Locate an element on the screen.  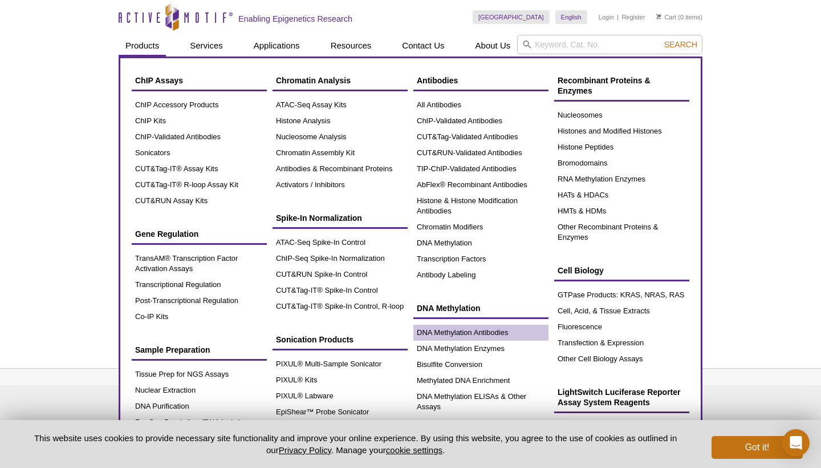
a: Other Cell Biology Assays is located at coordinates (622, 359).